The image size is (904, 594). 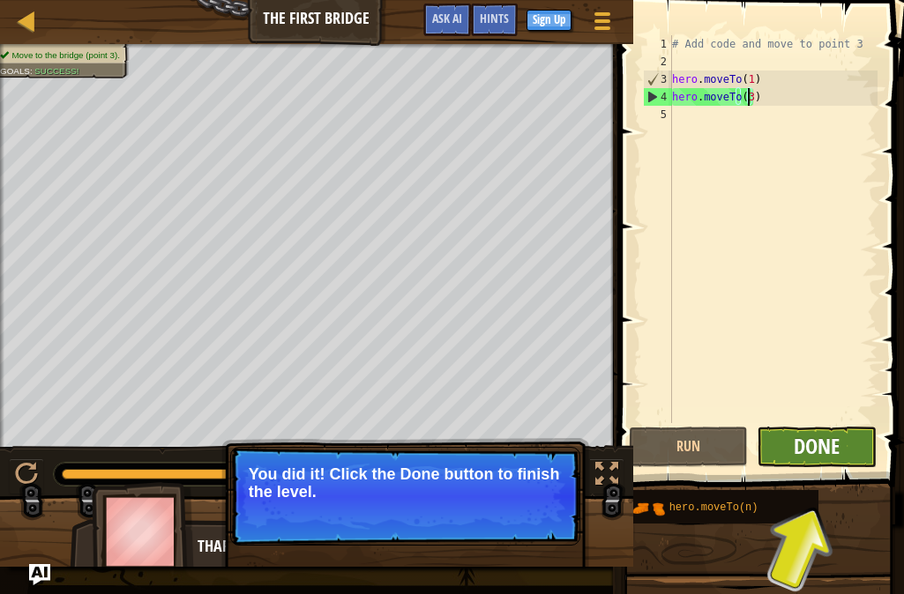 What do you see at coordinates (688, 447) in the screenshot?
I see `button: Run` at bounding box center [688, 447].